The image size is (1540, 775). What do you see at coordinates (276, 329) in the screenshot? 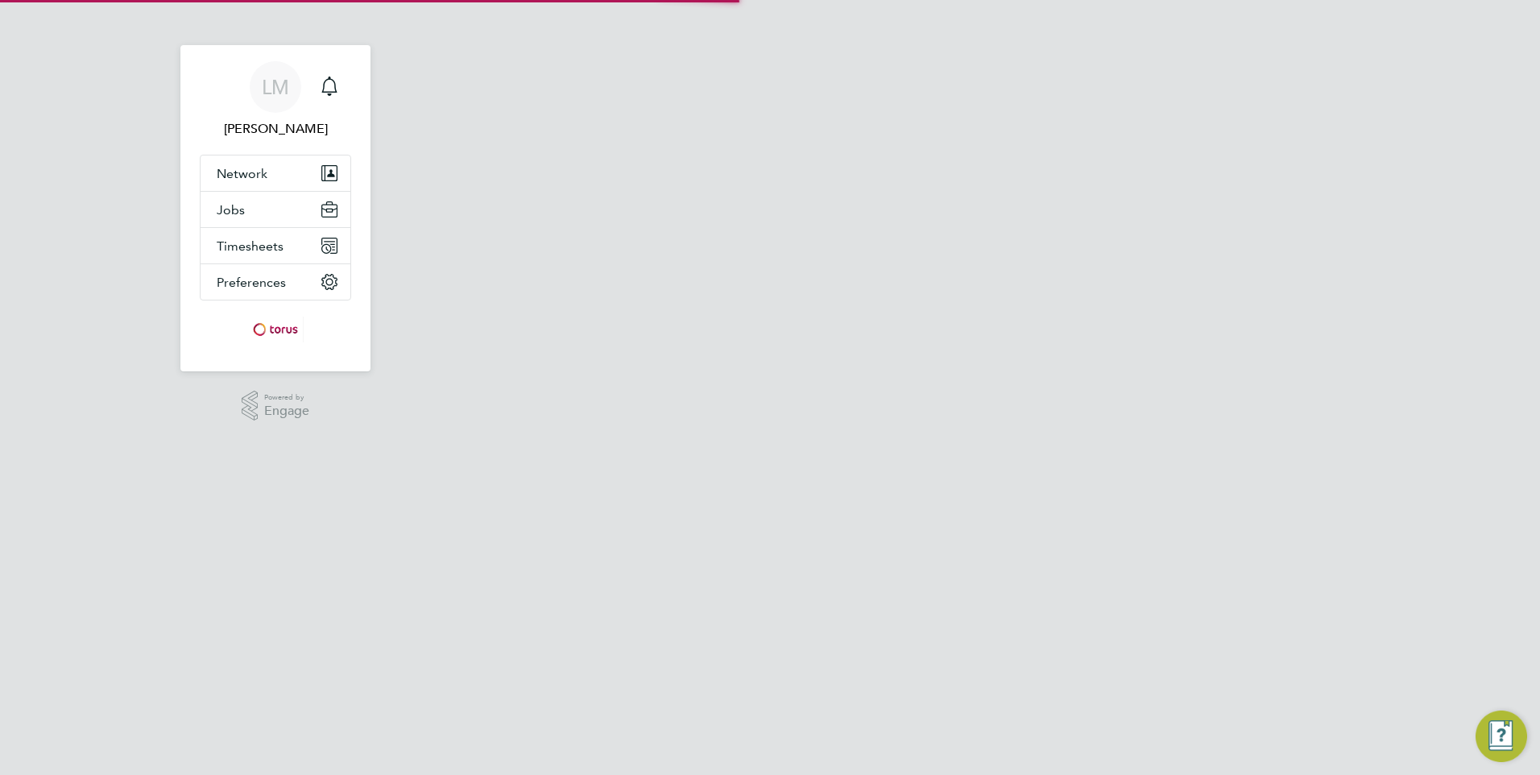
I see `img: torus-logo-retina.png` at bounding box center [276, 329].